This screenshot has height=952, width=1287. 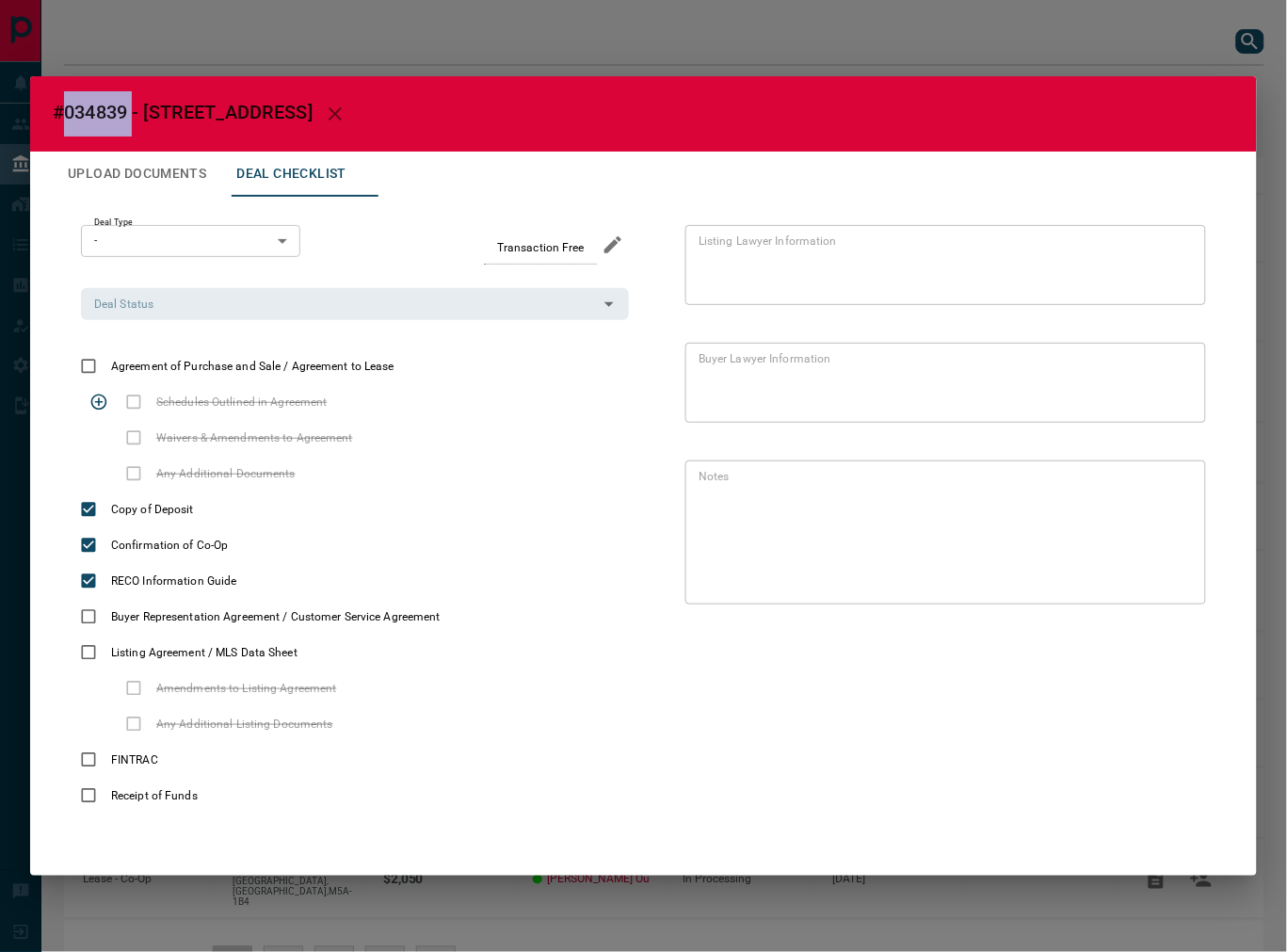 I want to click on span: Toggle Applicable, so click(x=99, y=402).